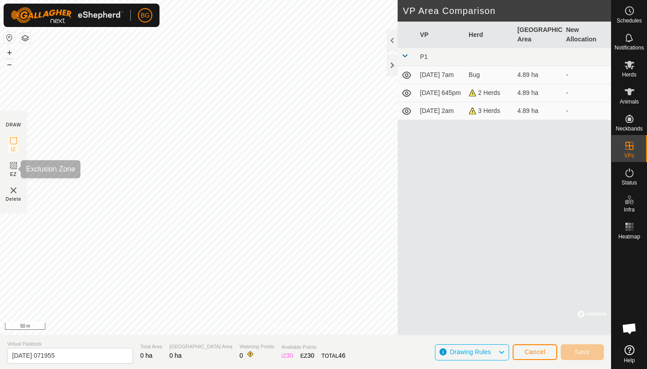  I want to click on a: Privacy Policy, so click(287, 327).